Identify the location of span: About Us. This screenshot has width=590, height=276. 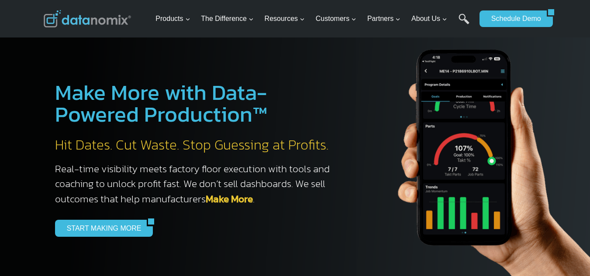
(429, 19).